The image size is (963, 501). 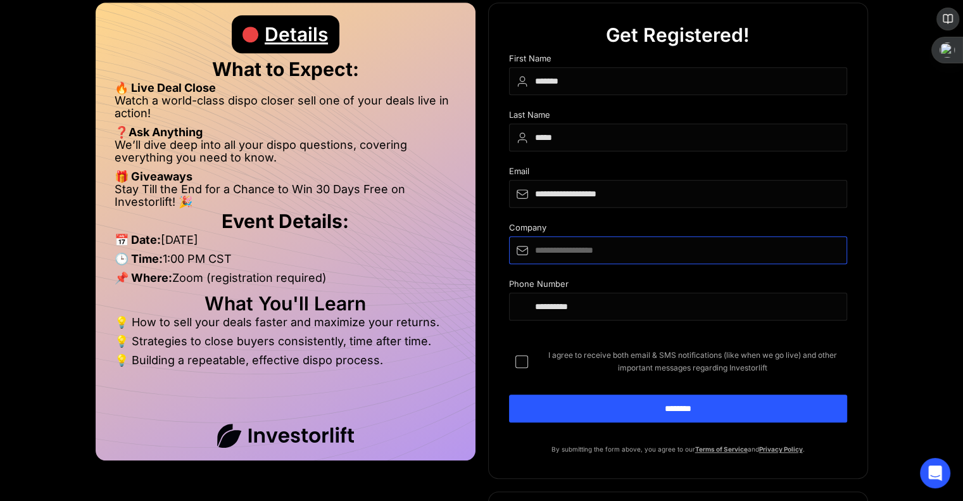 What do you see at coordinates (153, 176) in the screenshot?
I see `strong: 🎁 Giveaways` at bounding box center [153, 176].